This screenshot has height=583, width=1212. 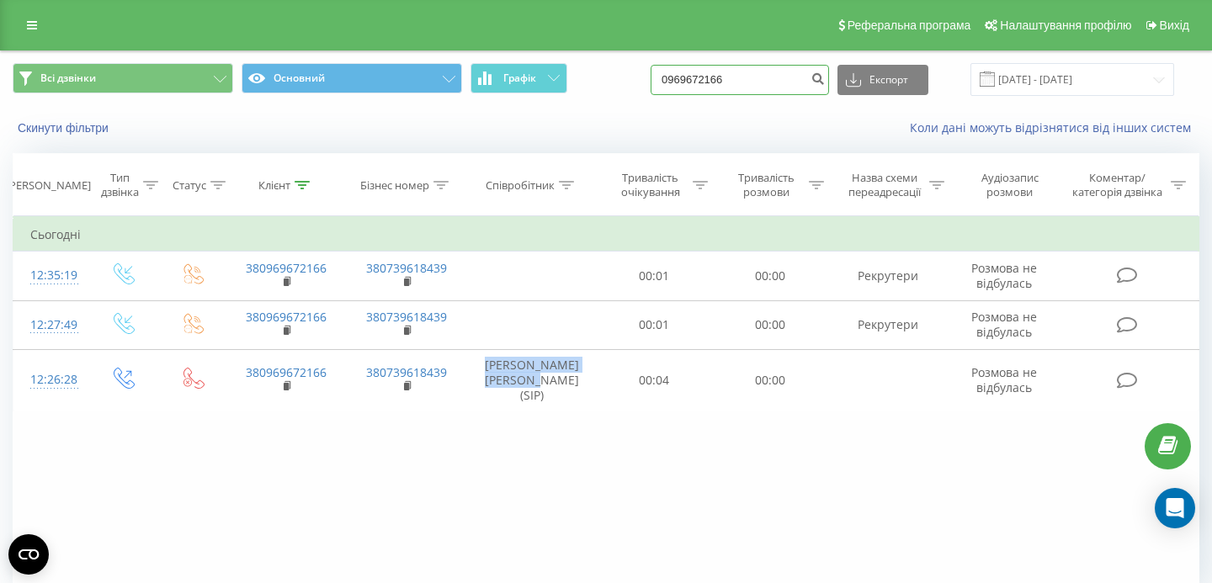 I want to click on button: Всі дзвінки, so click(x=123, y=78).